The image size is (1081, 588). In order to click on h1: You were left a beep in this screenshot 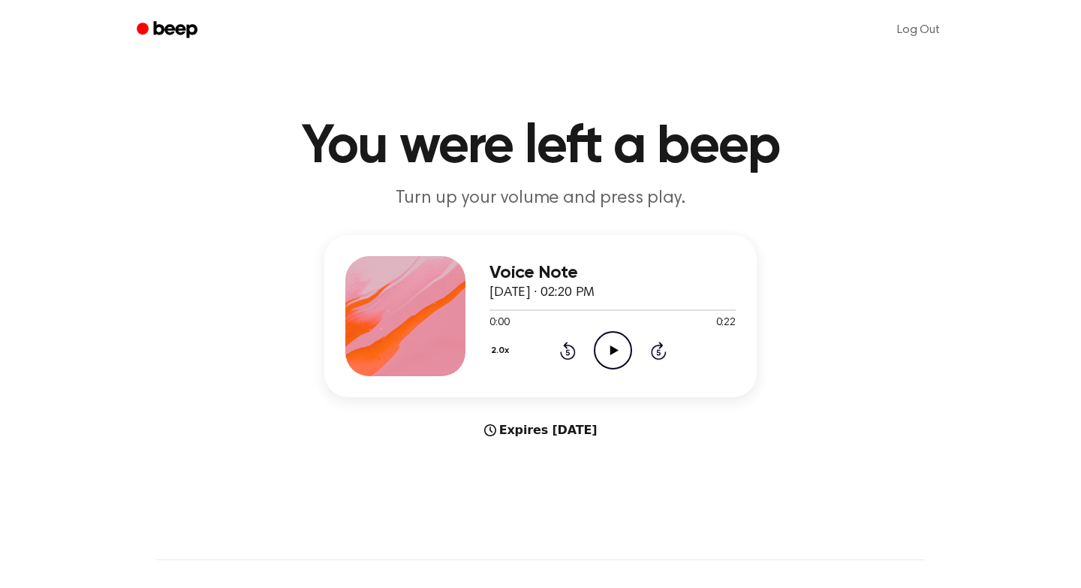, I will do `click(540, 147)`.